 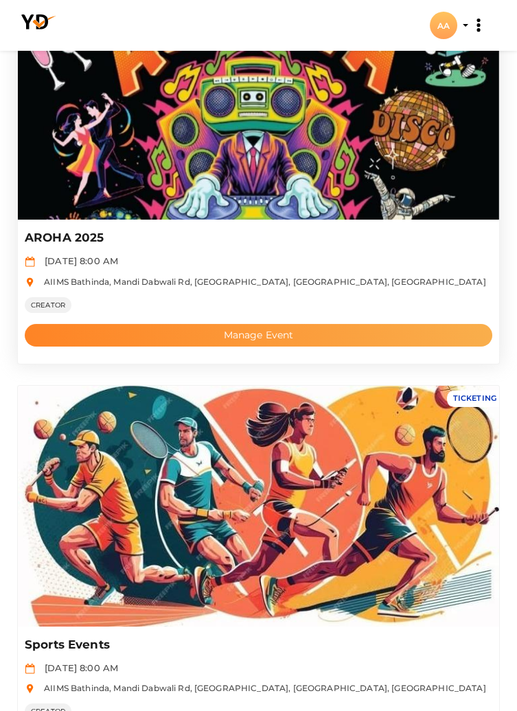 I want to click on p: Sports Events, so click(x=253, y=645).